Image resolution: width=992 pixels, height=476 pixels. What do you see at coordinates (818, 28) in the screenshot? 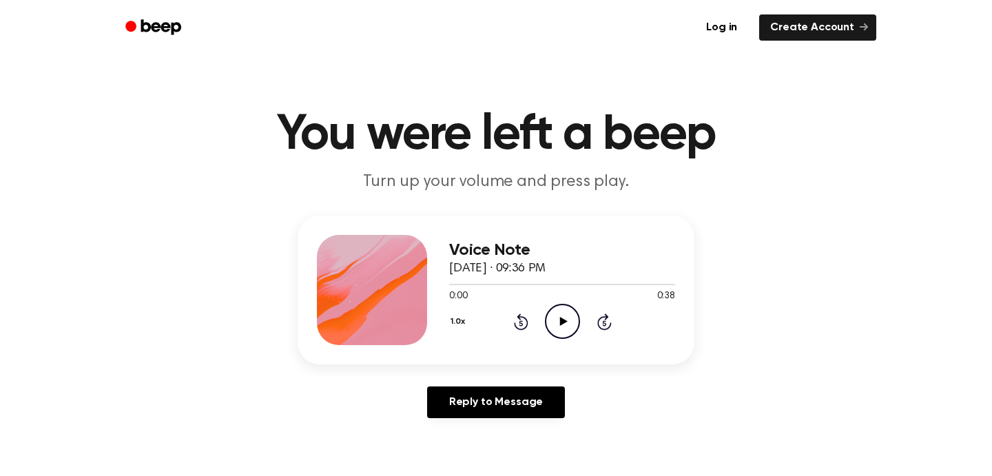
I see `a: Create Account` at bounding box center [818, 28].